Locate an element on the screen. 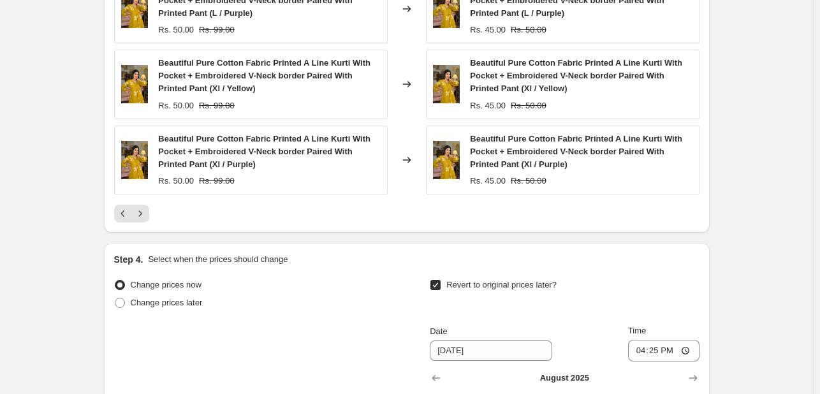  button: Next is located at coordinates (140, 214).